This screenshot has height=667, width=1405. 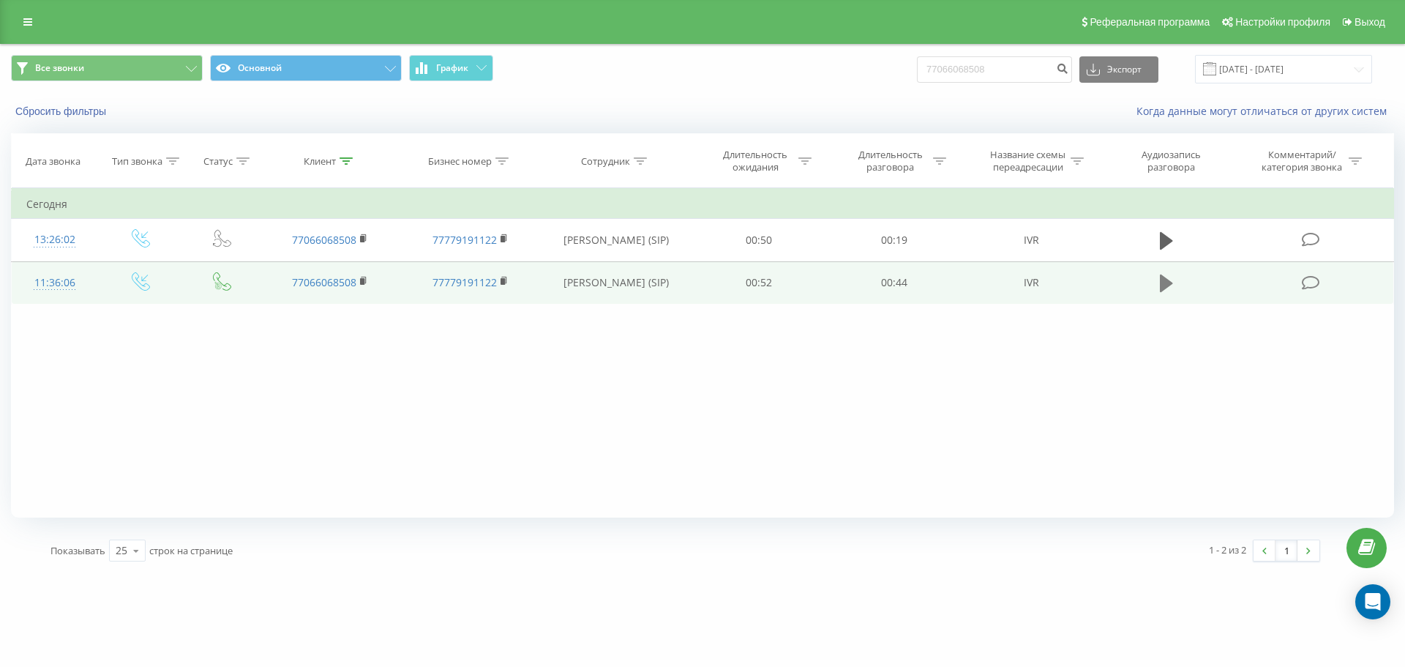 What do you see at coordinates (452, 68) in the screenshot?
I see `span: График` at bounding box center [452, 68].